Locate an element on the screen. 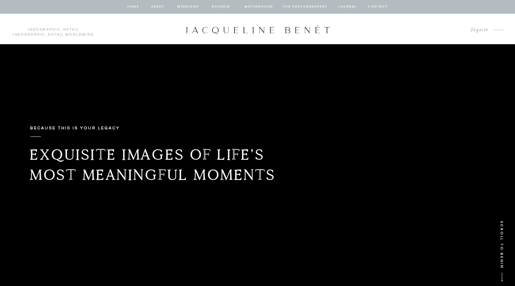 This screenshot has width=515, height=286. a: Inquire is located at coordinates (477, 30).